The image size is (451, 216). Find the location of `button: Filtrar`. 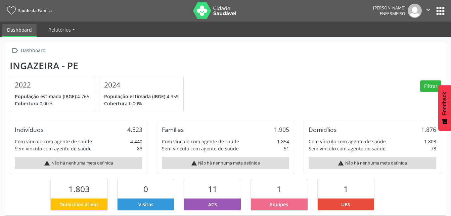

button: Filtrar is located at coordinates (430, 86).